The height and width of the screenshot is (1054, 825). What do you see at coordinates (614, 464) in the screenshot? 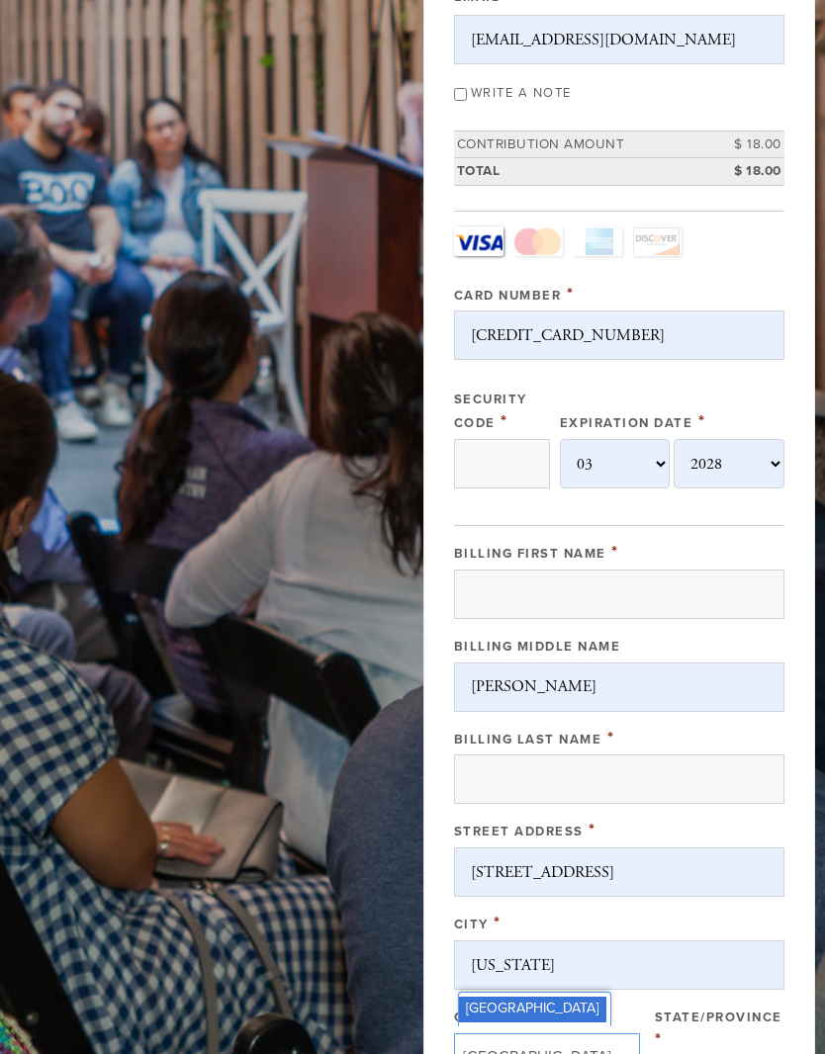
I see `select: Expiration Date month` at bounding box center [614, 464].